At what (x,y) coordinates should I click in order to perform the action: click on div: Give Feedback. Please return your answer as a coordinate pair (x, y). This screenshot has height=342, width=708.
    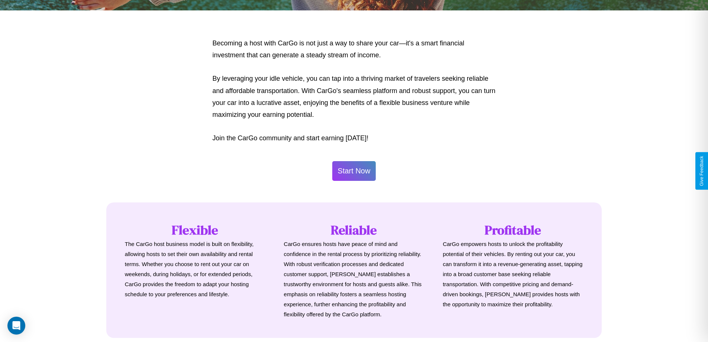
    Looking at the image, I should click on (702, 171).